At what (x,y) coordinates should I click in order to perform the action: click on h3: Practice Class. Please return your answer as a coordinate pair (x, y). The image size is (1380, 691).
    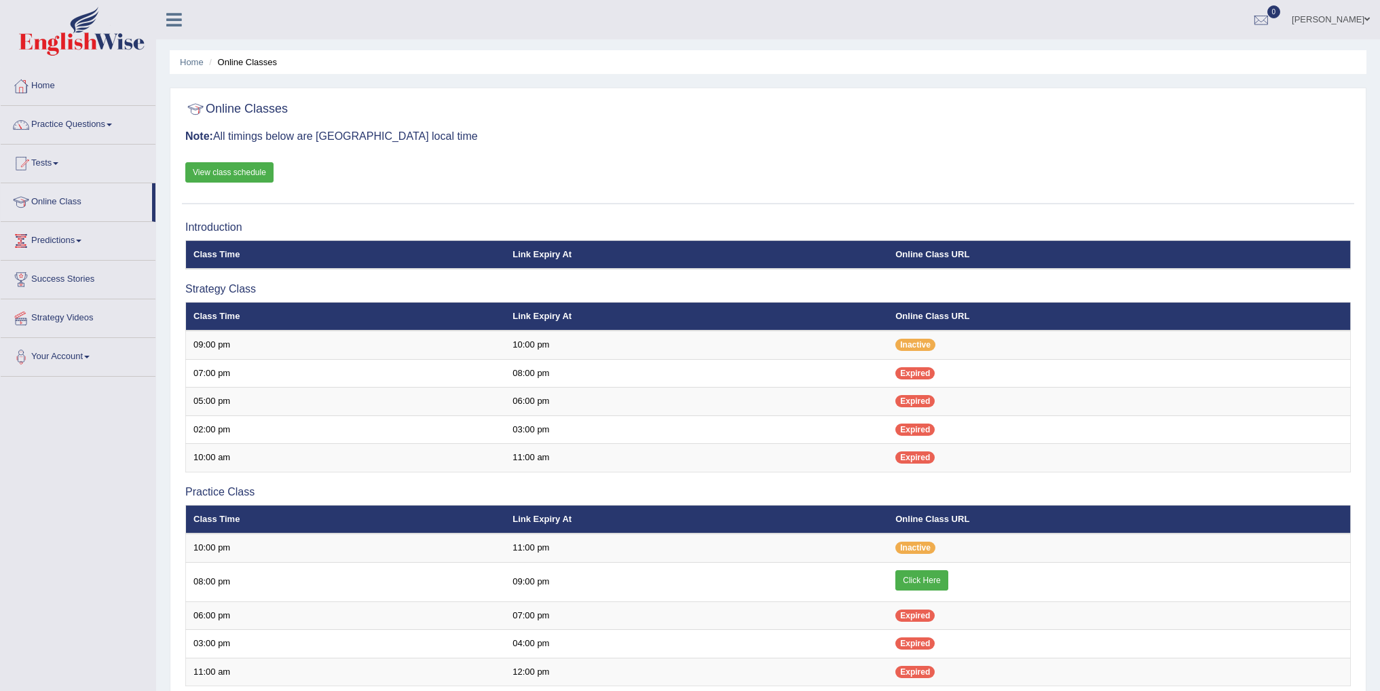
    Looking at the image, I should click on (768, 492).